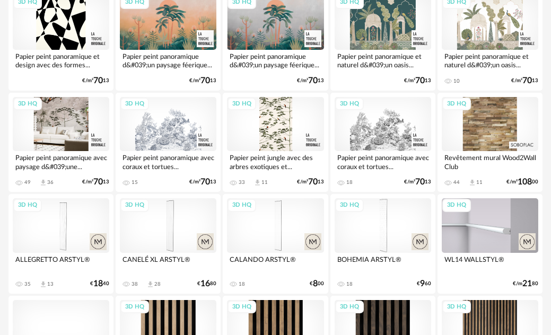  Describe the element at coordinates (158, 284) in the screenshot. I see `div: 28` at that location.